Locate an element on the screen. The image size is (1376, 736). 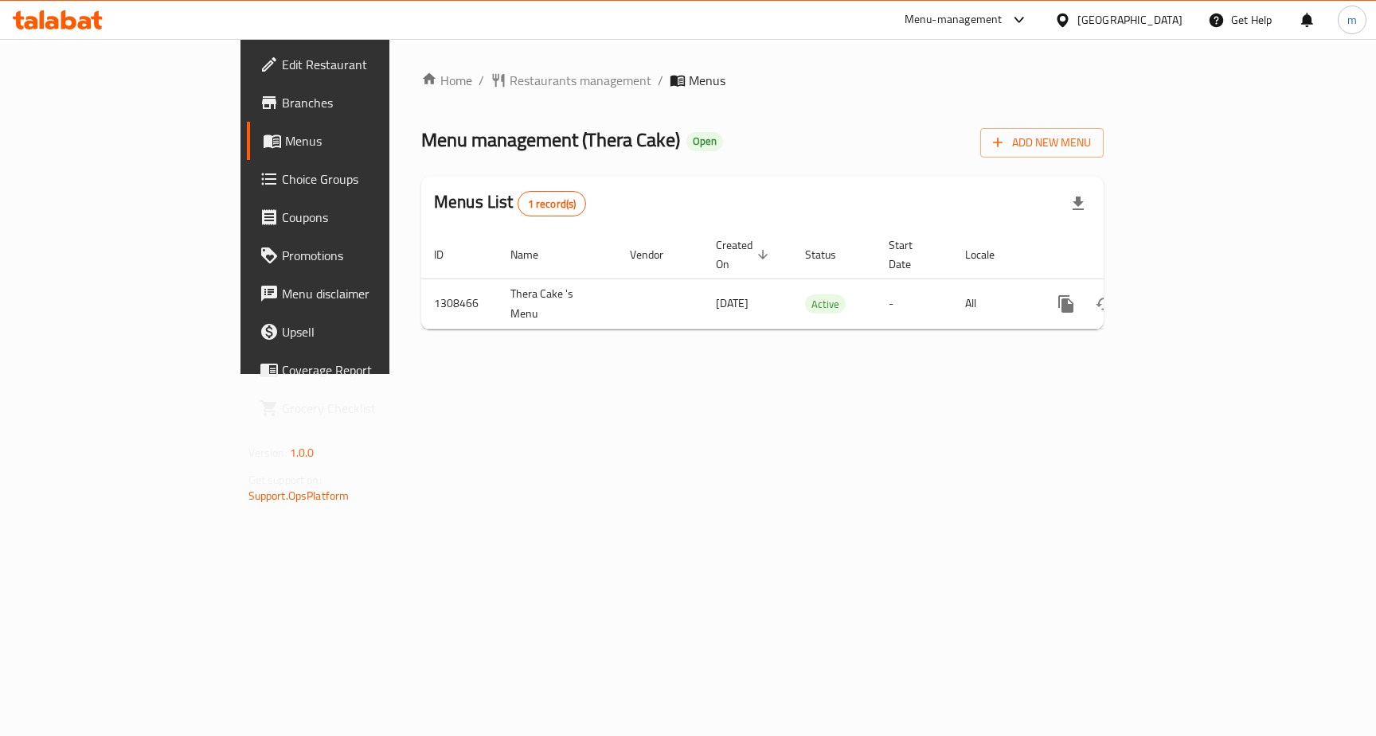
span: Coverage Report is located at coordinates (369, 370).